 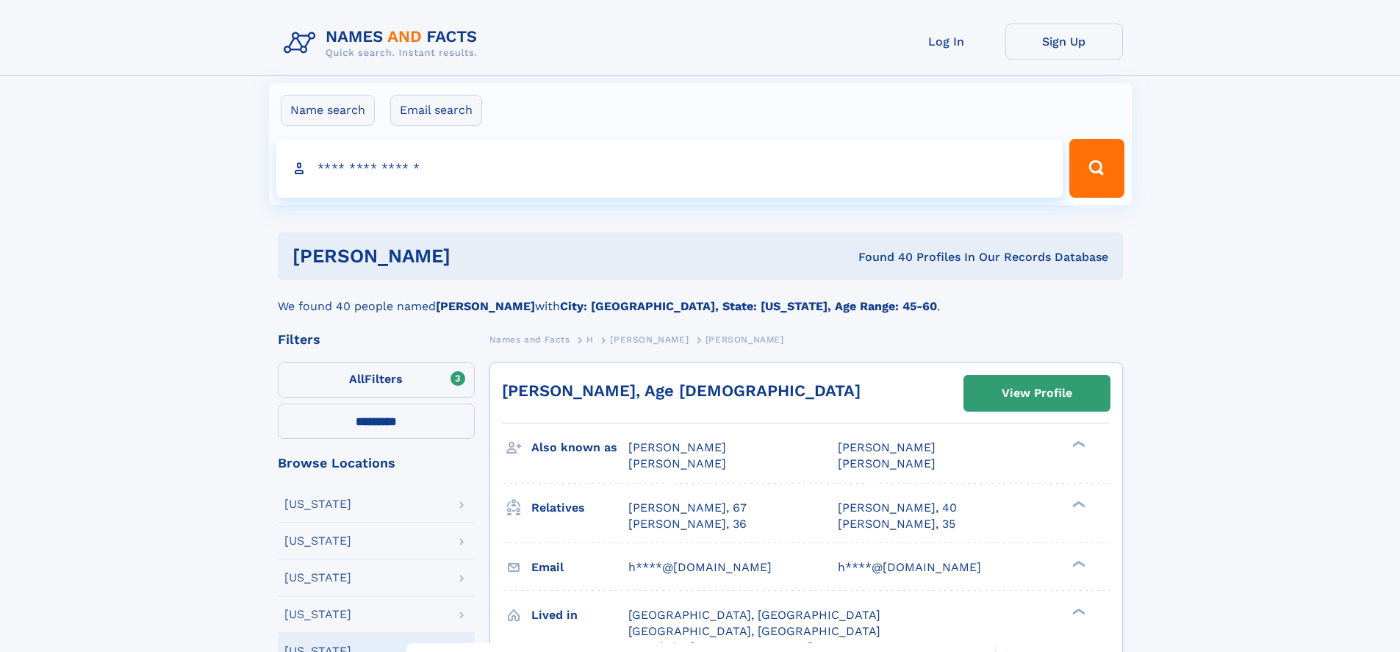 What do you see at coordinates (580, 508) in the screenshot?
I see `h3: Relatives` at bounding box center [580, 508].